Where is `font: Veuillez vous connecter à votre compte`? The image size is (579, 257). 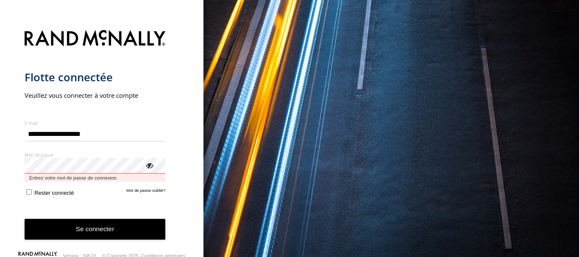
font: Veuillez vous connecter à votre compte is located at coordinates (81, 95).